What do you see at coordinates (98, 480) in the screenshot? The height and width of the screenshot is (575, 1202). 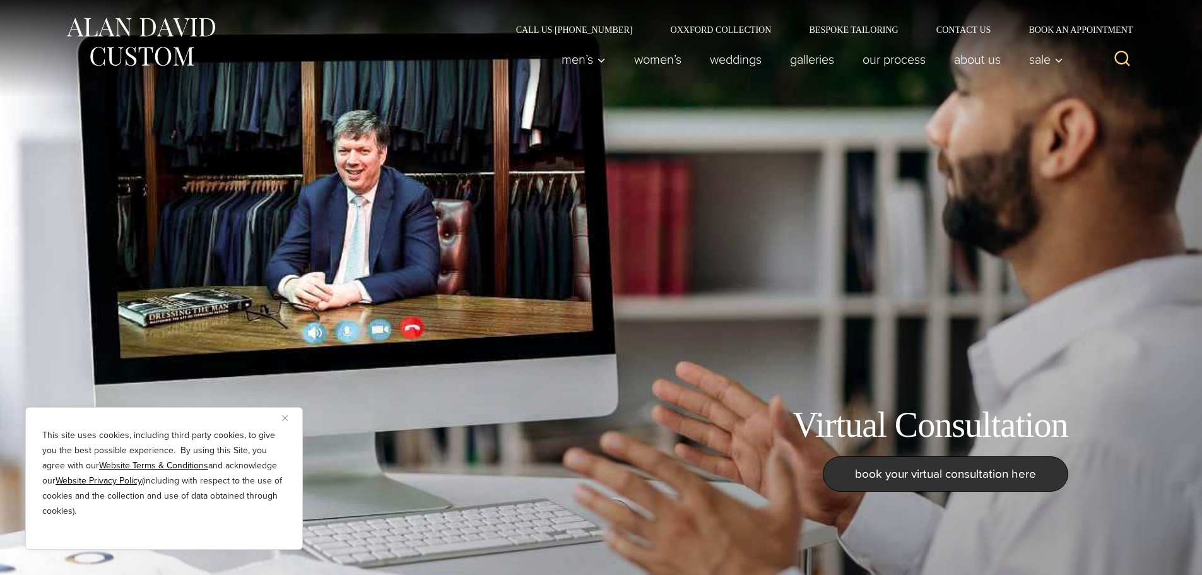 I see `a: Website Privacy Policy` at bounding box center [98, 480].